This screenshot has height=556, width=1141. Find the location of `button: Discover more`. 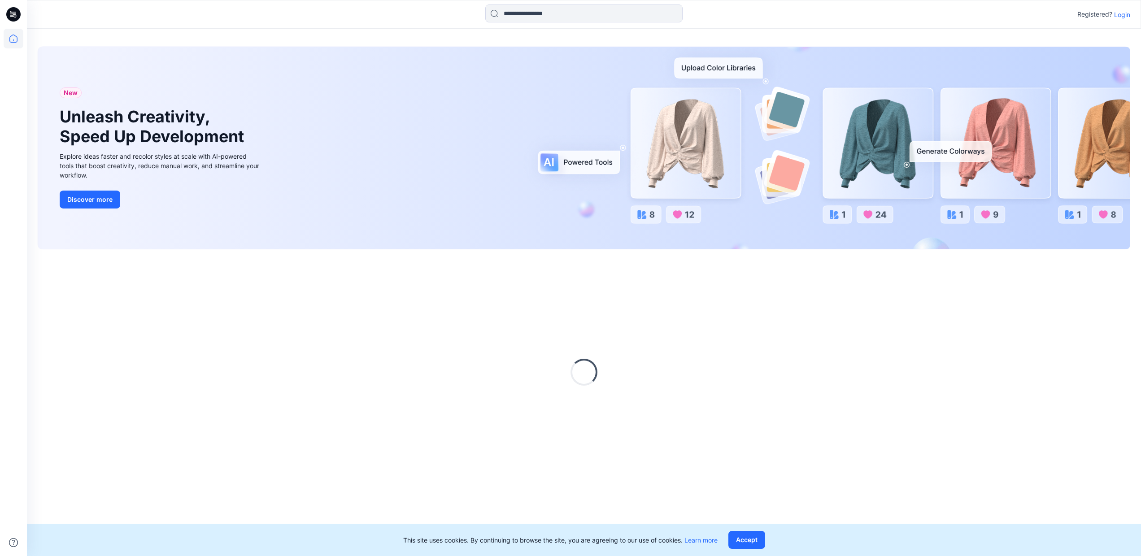

button: Discover more is located at coordinates (90, 200).